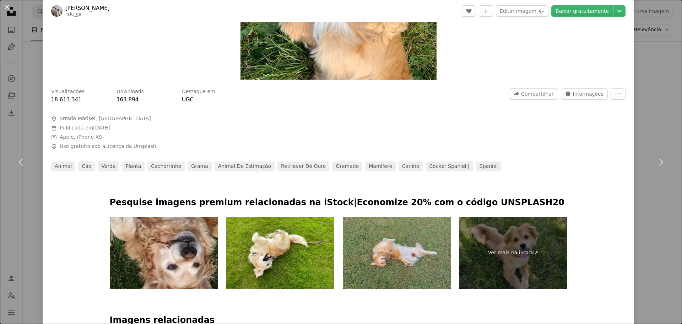  I want to click on span: Informações, so click(589, 94).